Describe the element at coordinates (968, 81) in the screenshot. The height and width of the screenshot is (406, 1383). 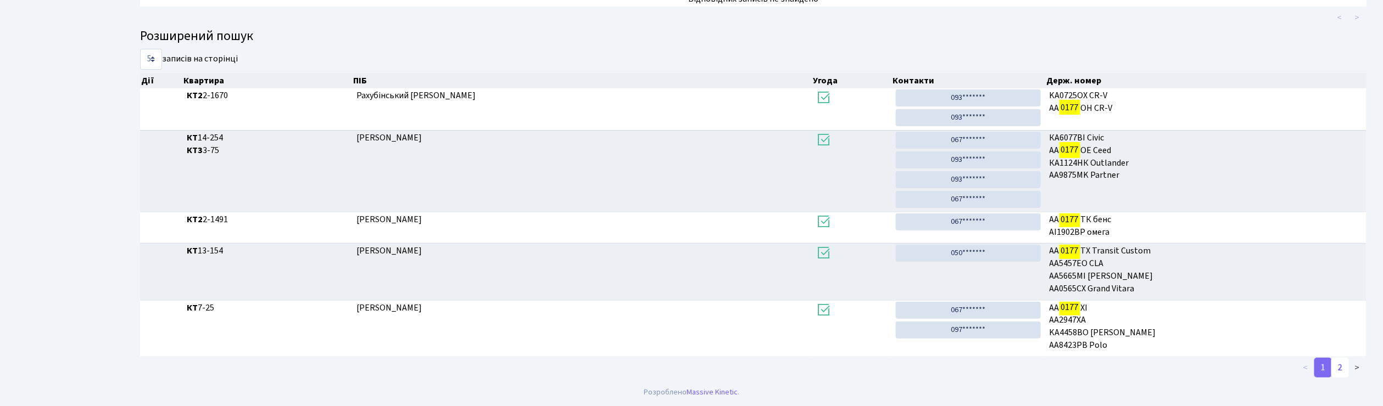
I see `th: Контакти` at that location.